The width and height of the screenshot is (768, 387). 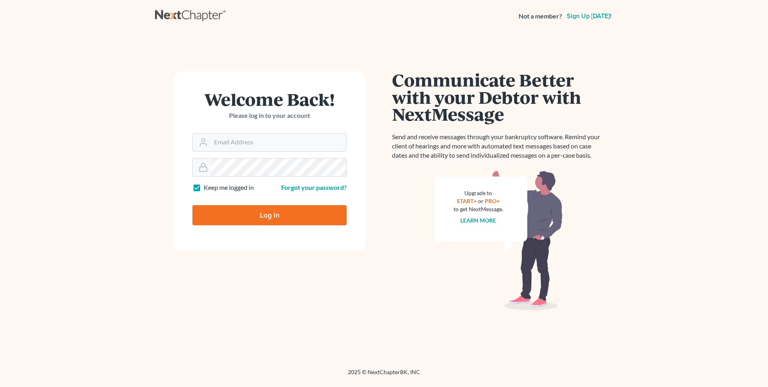 What do you see at coordinates (467, 201) in the screenshot?
I see `a: START+` at bounding box center [467, 201].